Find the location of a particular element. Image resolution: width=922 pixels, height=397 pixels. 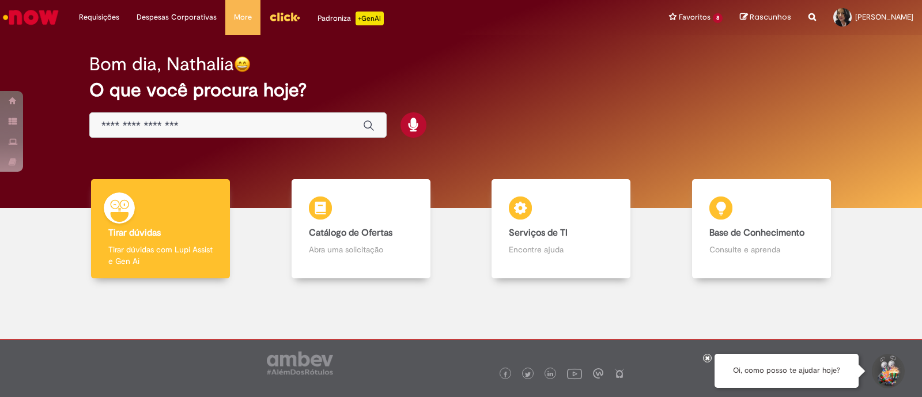

h2: O que você procura hoje? is located at coordinates (461, 90).